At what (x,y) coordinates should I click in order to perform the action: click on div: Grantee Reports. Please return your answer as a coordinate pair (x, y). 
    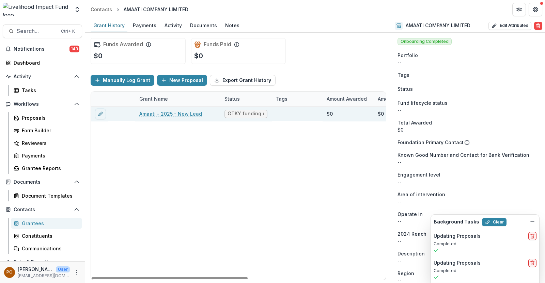
    Looking at the image, I should click on (49, 168).